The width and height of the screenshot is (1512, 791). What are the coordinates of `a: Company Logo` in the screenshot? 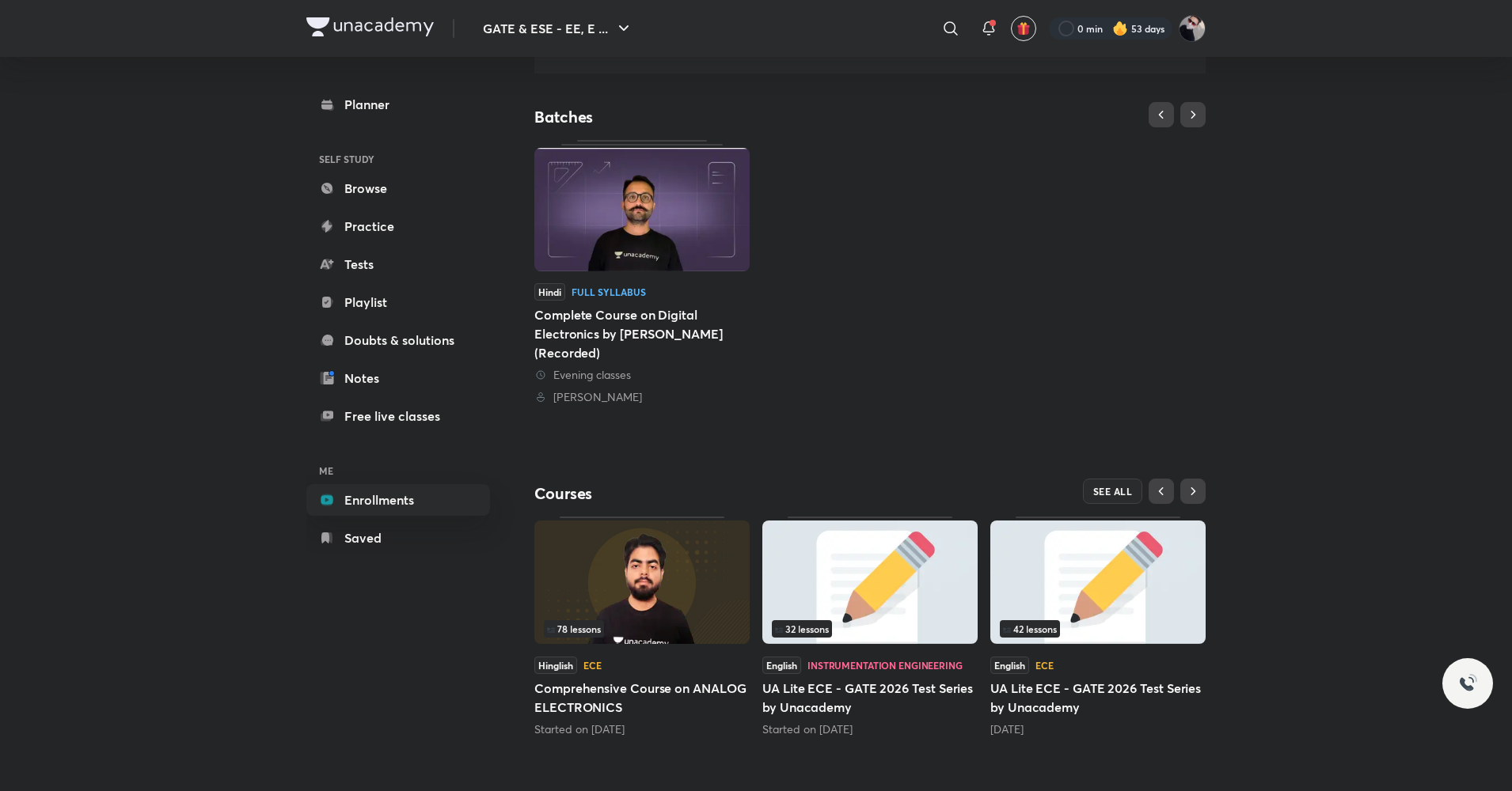 It's located at (369, 28).